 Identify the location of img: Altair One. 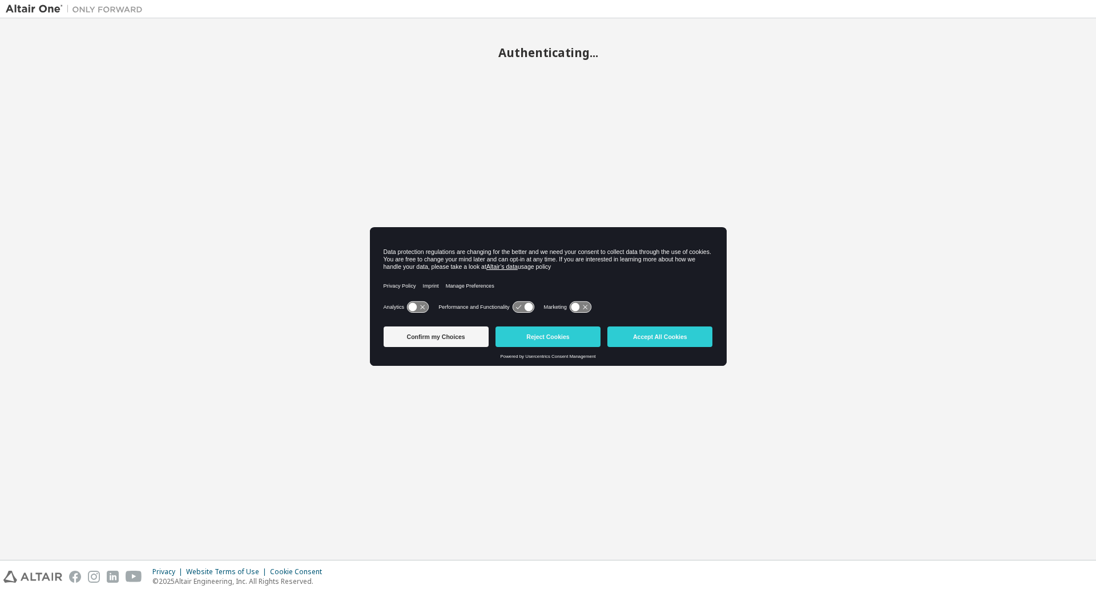
(77, 9).